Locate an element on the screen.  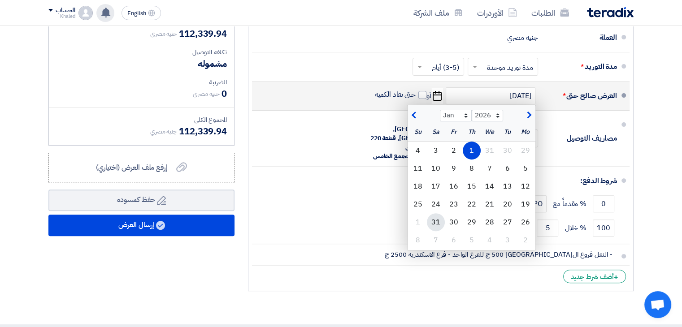
div: 21 is located at coordinates (490, 204).